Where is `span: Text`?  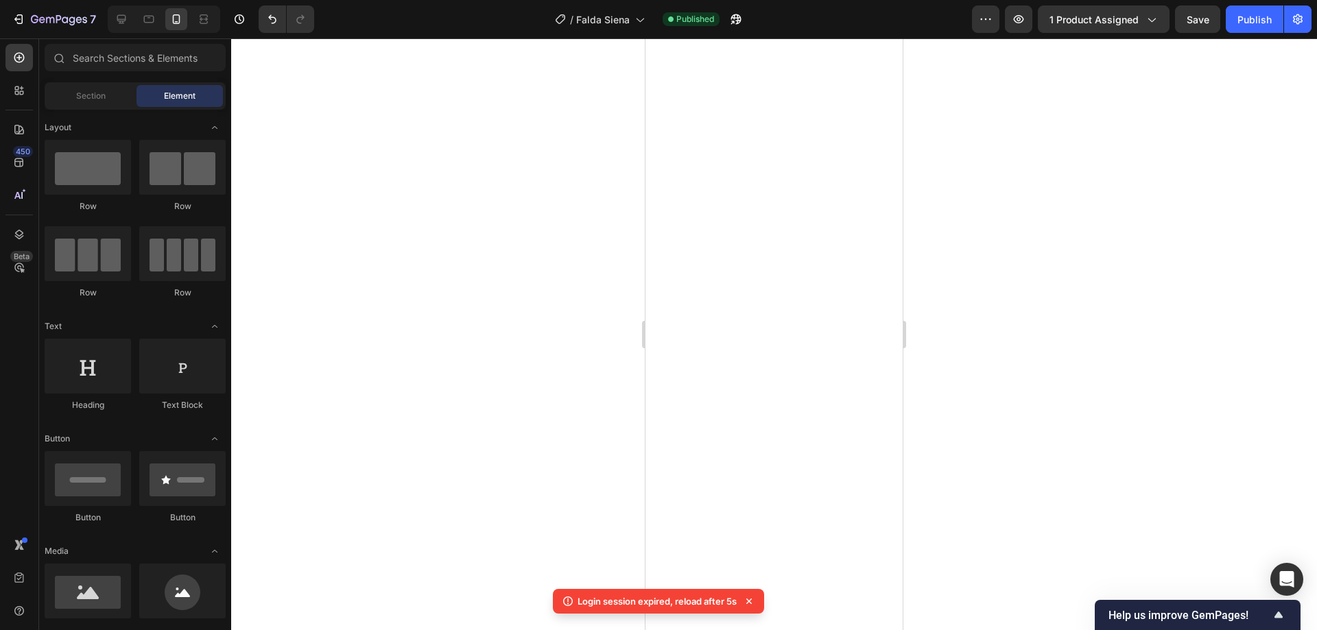
span: Text is located at coordinates (53, 327).